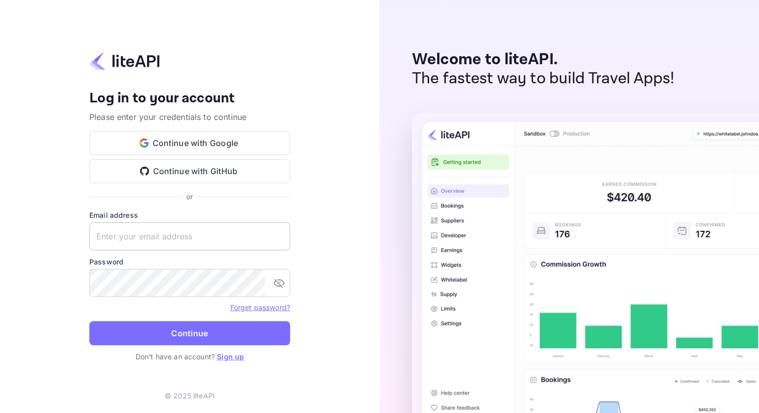 This screenshot has width=759, height=413. I want to click on input: Enter your email address, so click(190, 236).